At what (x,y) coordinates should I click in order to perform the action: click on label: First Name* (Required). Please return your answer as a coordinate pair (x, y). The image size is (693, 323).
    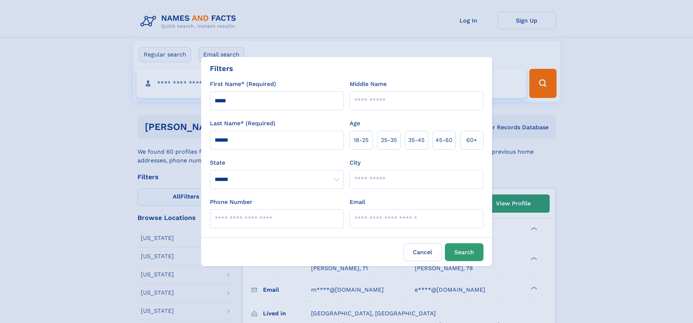
    Looking at the image, I should click on (243, 84).